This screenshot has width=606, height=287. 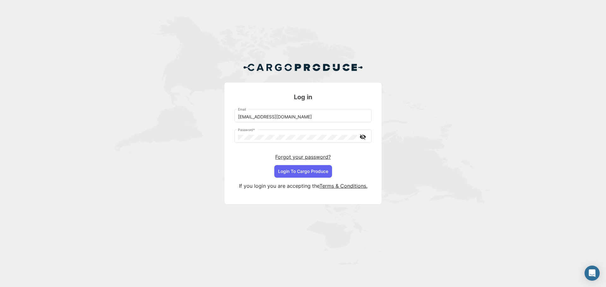 What do you see at coordinates (343, 186) in the screenshot?
I see `a: Terms & Conditions.` at bounding box center [343, 186].